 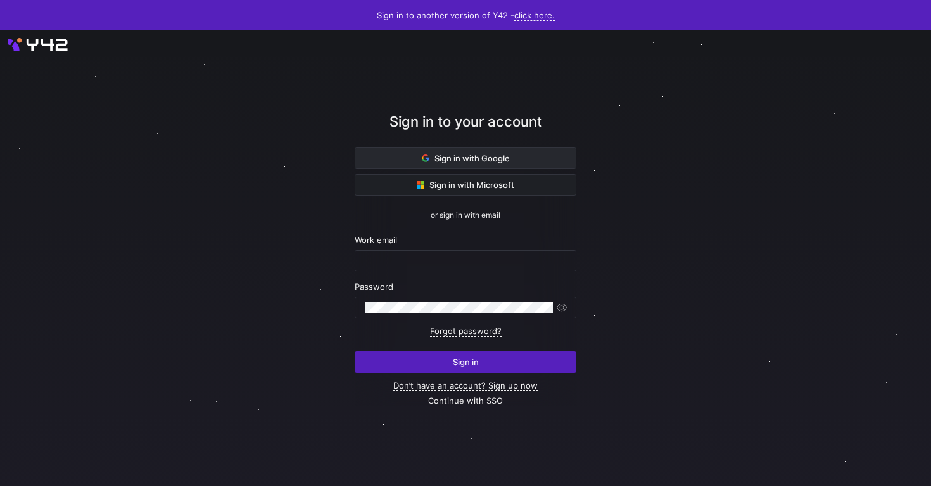 What do you see at coordinates (466, 362) in the screenshot?
I see `span: Sign in` at bounding box center [466, 362].